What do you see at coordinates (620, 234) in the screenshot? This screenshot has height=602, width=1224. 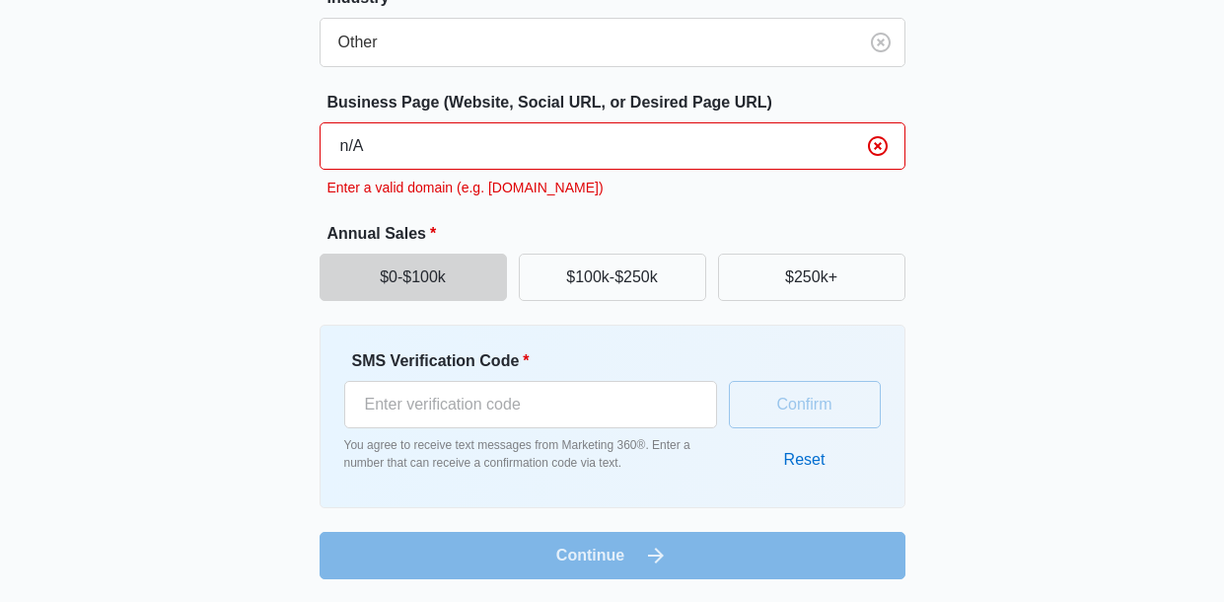 I see `label: Annual Sales` at bounding box center [620, 234].